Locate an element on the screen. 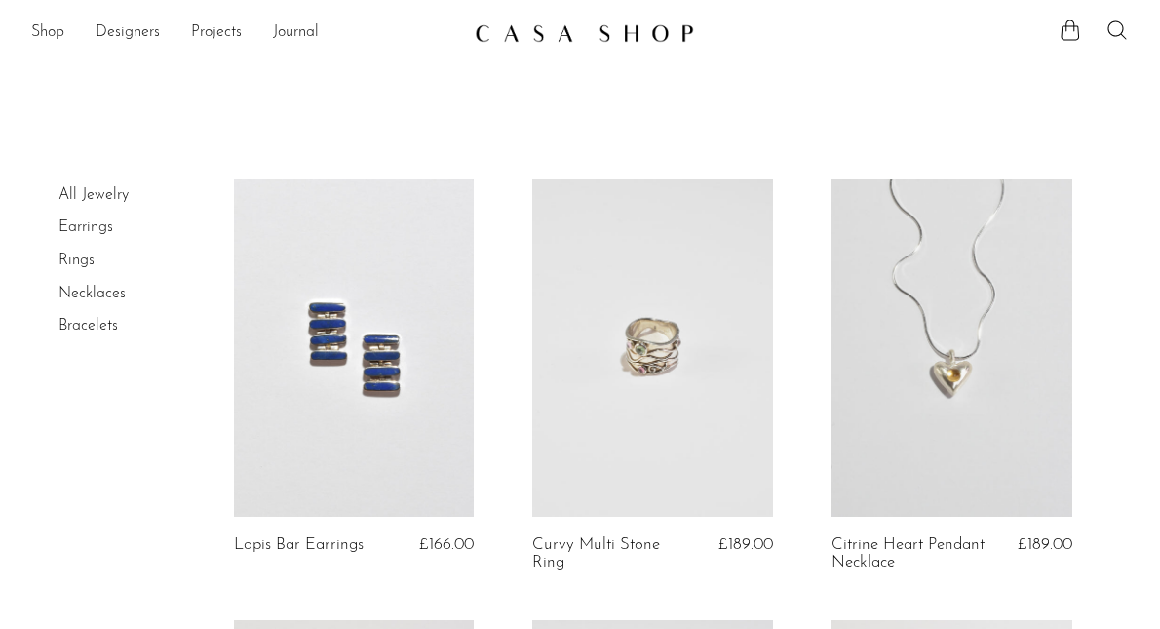 Image resolution: width=1160 pixels, height=629 pixels. a: All Jewelry is located at coordinates (94, 195).